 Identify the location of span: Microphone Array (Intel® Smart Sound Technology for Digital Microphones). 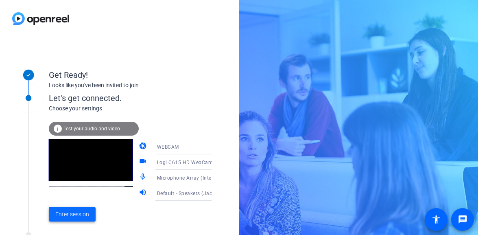
(247, 177).